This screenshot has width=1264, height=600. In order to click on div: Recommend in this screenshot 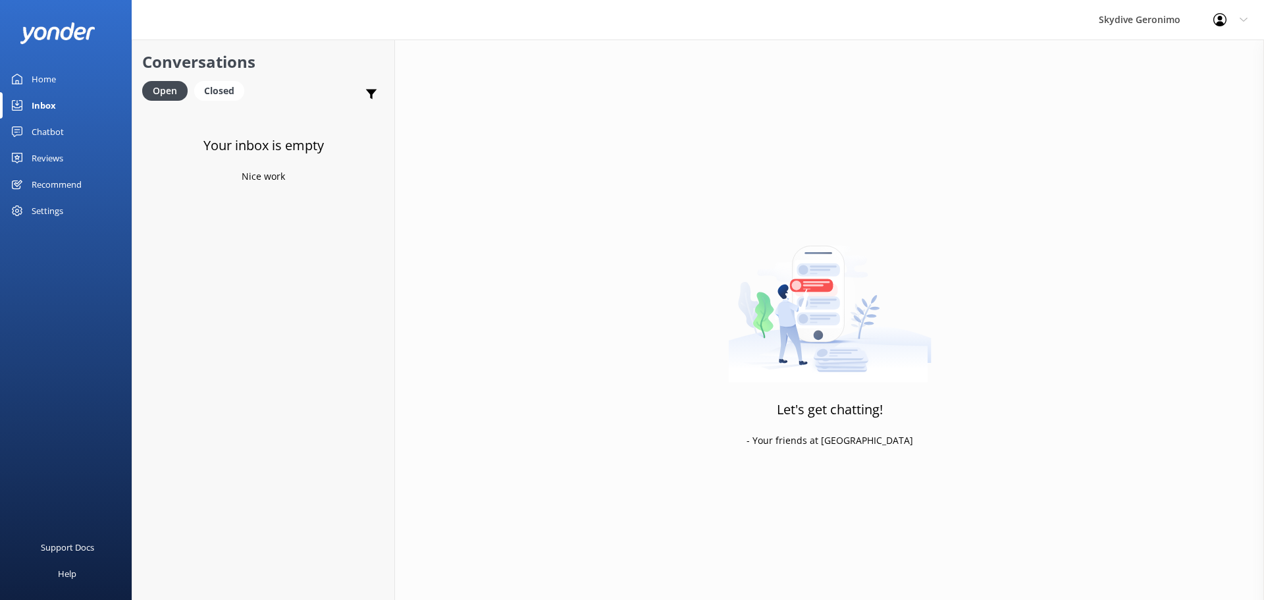, I will do `click(57, 184)`.